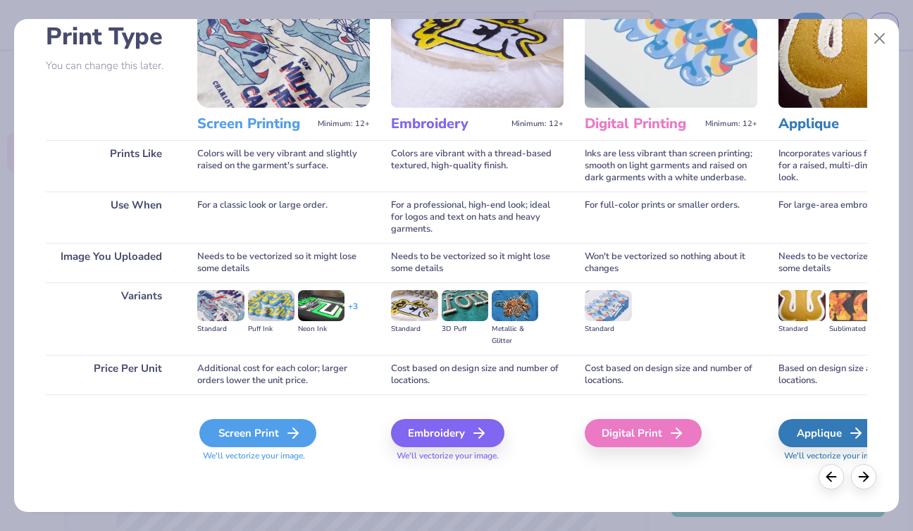 The image size is (913, 531). What do you see at coordinates (852, 306) in the screenshot?
I see `img: Sublimated` at bounding box center [852, 306].